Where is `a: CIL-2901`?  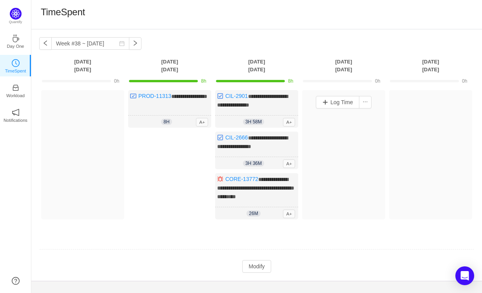 a: CIL-2901 is located at coordinates (236, 96).